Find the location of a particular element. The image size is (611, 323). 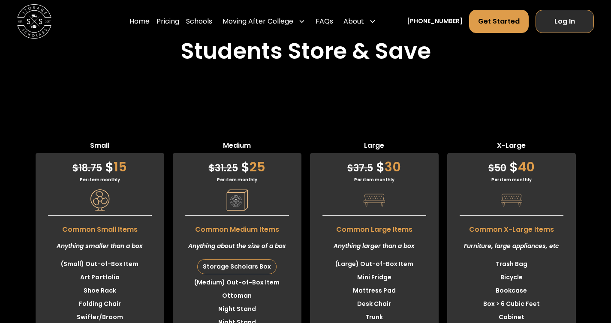

span: Common Medium Items is located at coordinates (237, 228).